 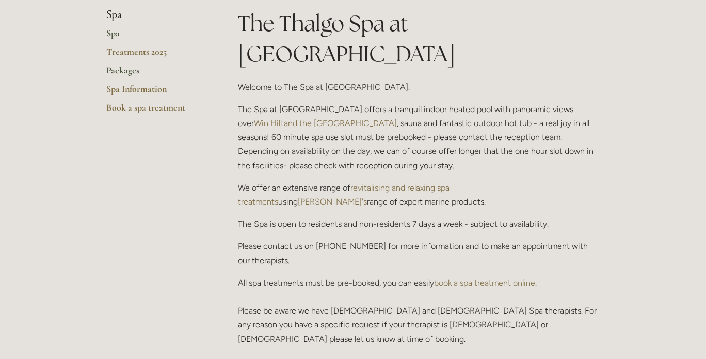 What do you see at coordinates (418, 223) in the screenshot?
I see `p: The Spa is open to residents and non-residents 7 days a week - subject to availability.` at bounding box center [418, 223].